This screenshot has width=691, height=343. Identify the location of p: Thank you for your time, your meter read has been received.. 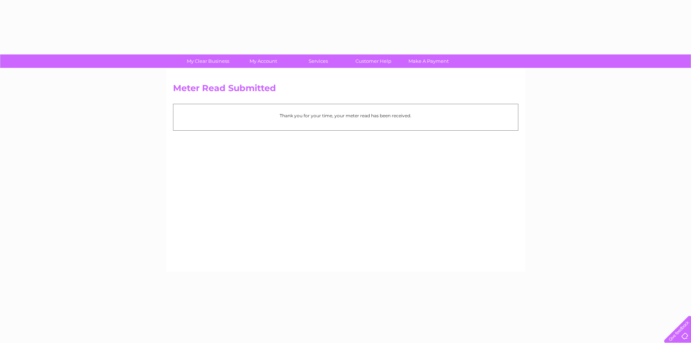
(346, 115).